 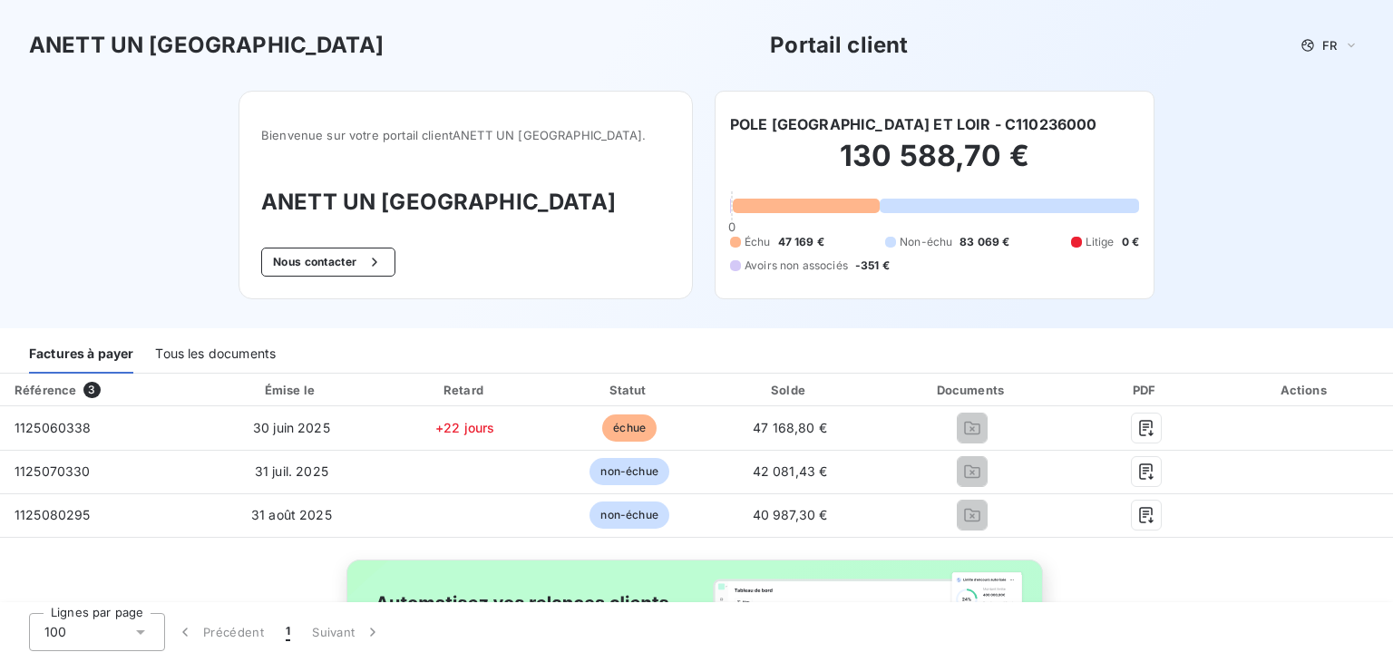 What do you see at coordinates (215, 355) in the screenshot?
I see `div: Tous les documents` at bounding box center [215, 355].